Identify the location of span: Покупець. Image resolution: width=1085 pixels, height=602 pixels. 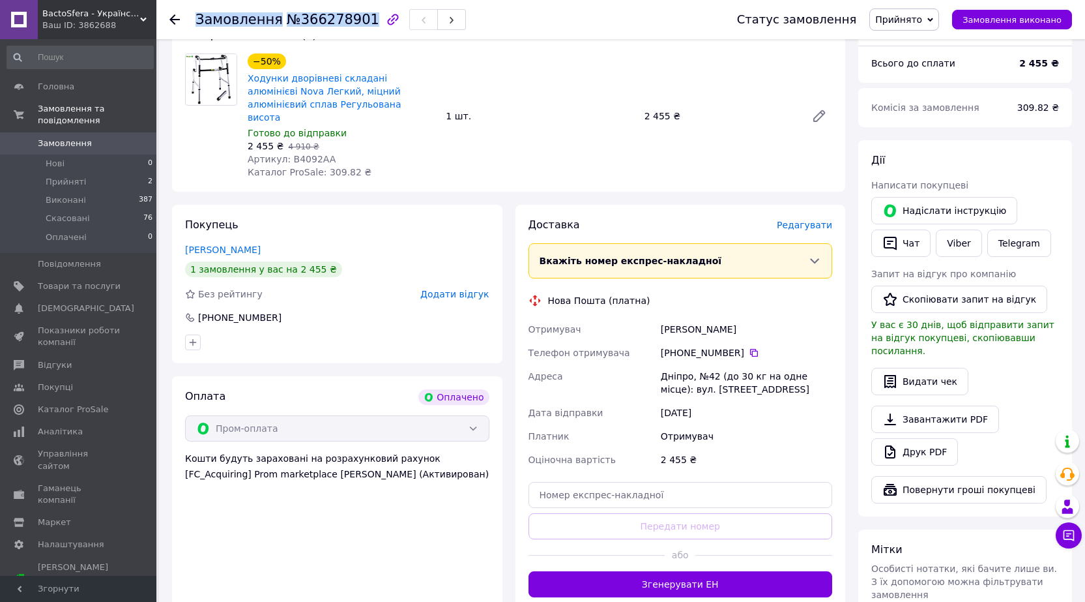
(212, 224).